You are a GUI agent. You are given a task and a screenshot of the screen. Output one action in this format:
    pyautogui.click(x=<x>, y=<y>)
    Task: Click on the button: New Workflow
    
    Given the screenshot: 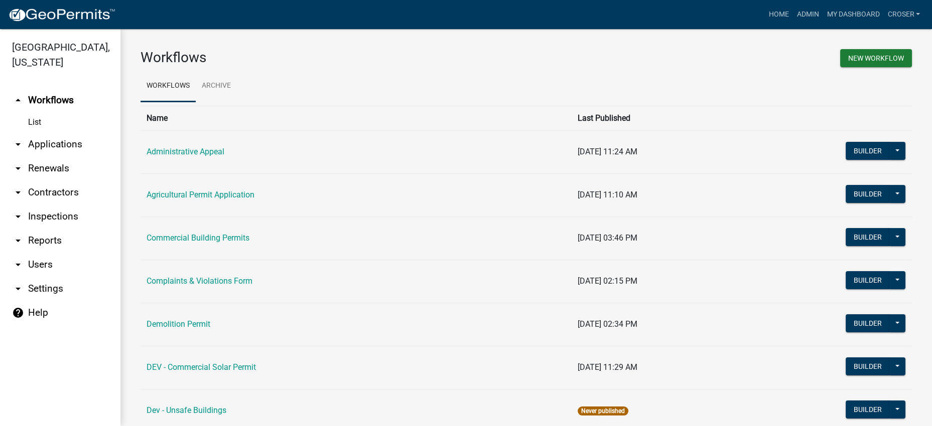 What is the action you would take?
    pyautogui.click(x=875, y=58)
    